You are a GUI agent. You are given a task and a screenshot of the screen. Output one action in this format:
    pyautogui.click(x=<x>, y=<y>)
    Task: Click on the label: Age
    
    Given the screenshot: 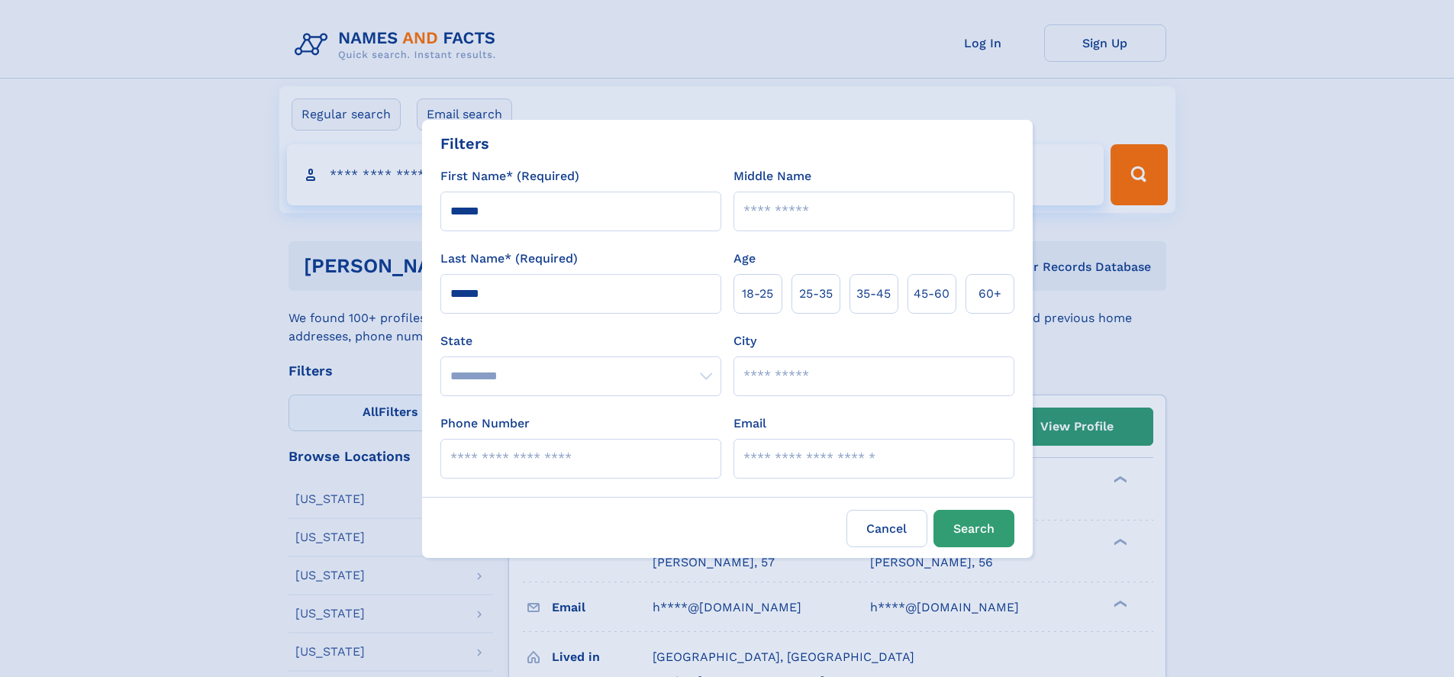 What is the action you would take?
    pyautogui.click(x=744, y=259)
    